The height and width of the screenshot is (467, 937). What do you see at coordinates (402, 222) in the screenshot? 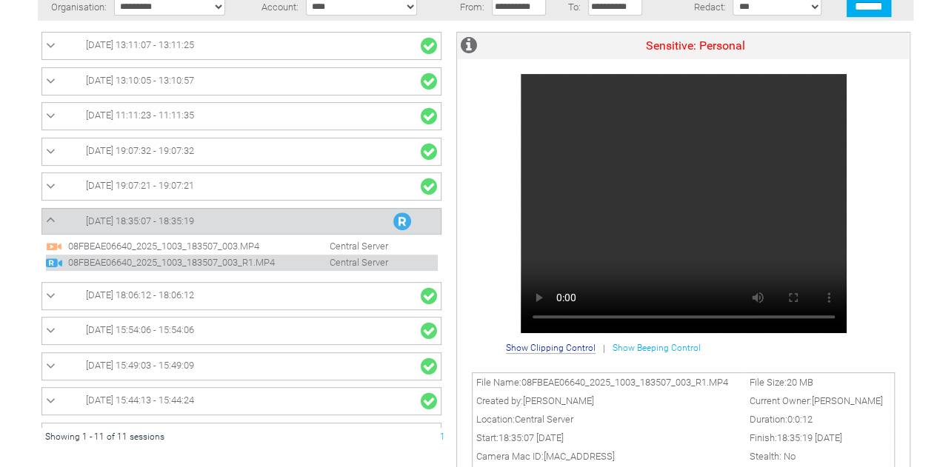
I see `img: R_Indication.svg` at bounding box center [402, 222].